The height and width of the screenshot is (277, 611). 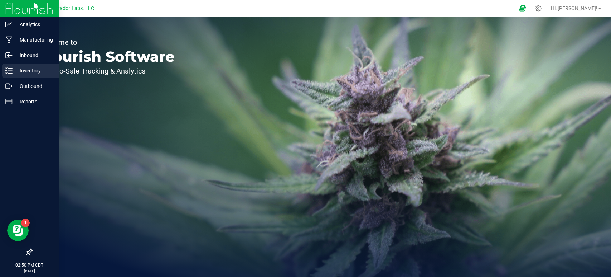 I want to click on p: Analytics, so click(x=34, y=24).